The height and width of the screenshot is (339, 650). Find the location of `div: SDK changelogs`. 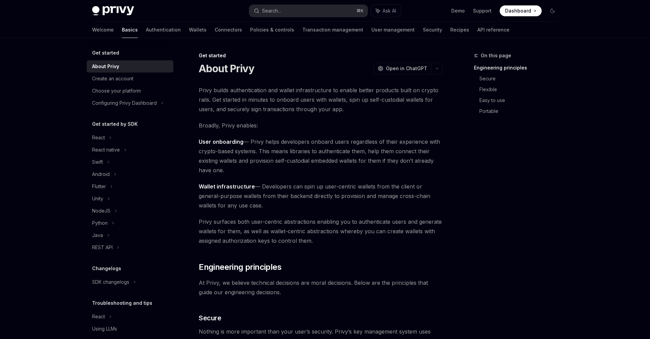

div: SDK changelogs is located at coordinates (111, 282).